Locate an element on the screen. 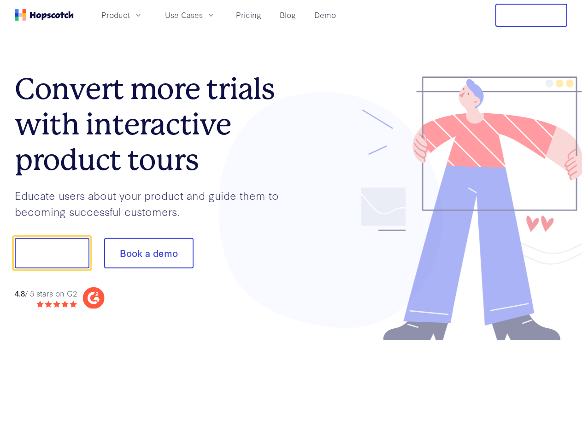  span: Use Cases is located at coordinates (184, 15).